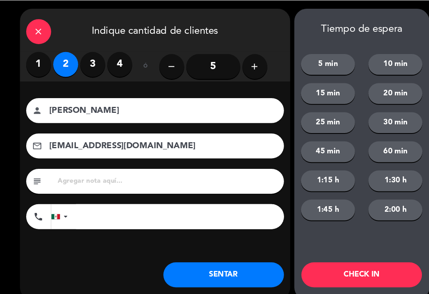 Image resolution: width=429 pixels, height=294 pixels. I want to click on button: 1:30 h, so click(378, 173).